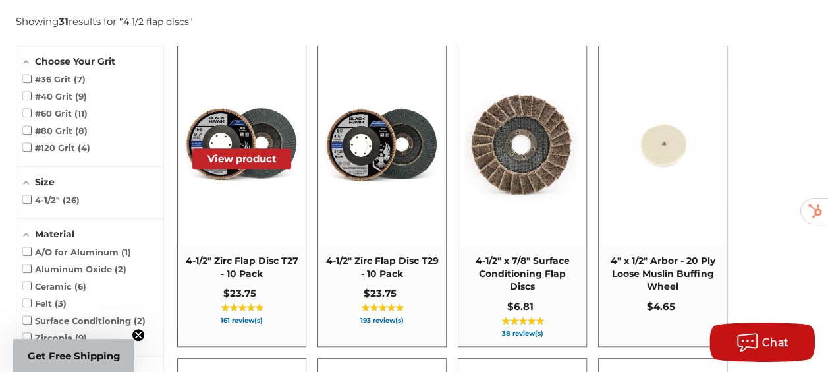  I want to click on span: Size, so click(45, 182).